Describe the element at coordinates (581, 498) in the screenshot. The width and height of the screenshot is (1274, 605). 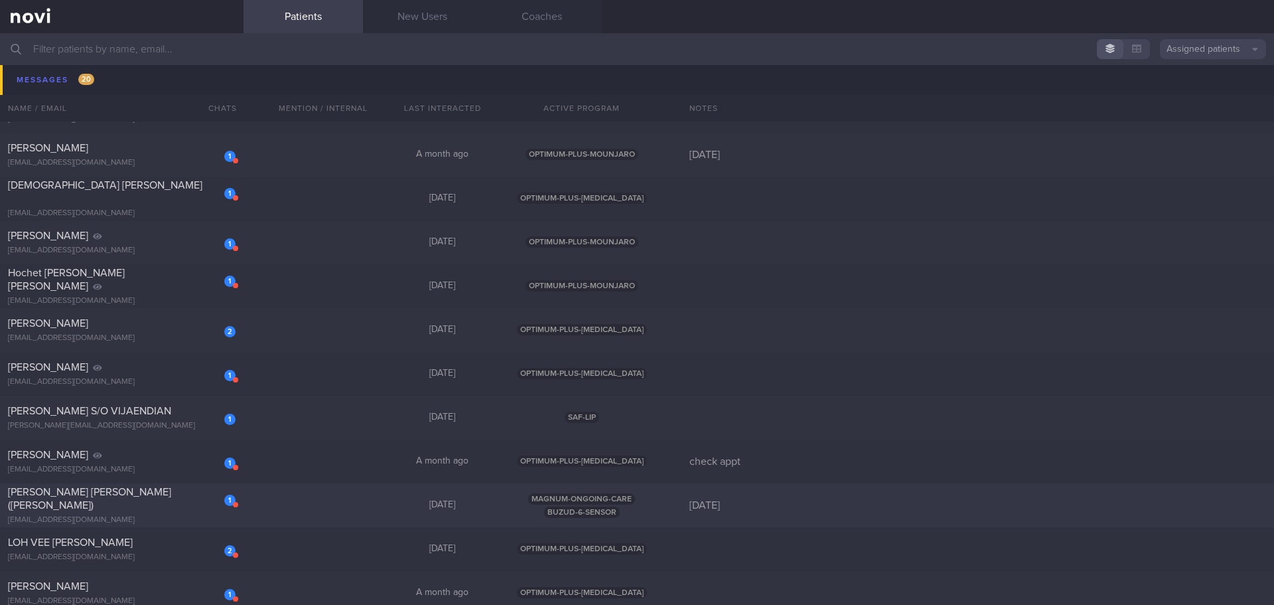
I see `span: MAGNUM-ONGOING-CARE` at that location.